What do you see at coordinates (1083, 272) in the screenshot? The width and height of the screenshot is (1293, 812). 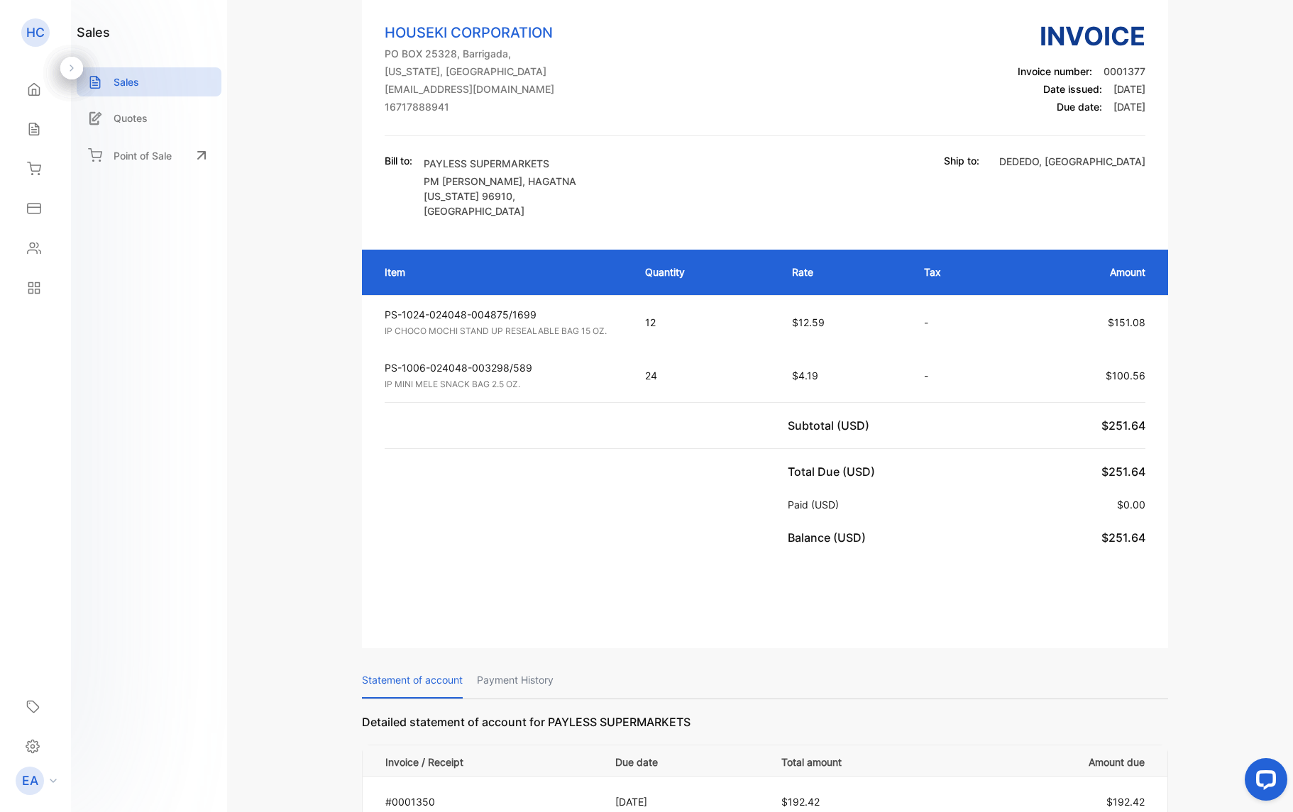 I see `p: Amount` at bounding box center [1083, 272].